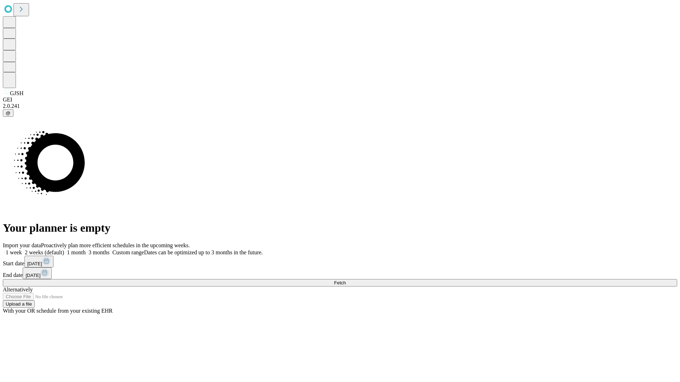  What do you see at coordinates (340, 262) in the screenshot?
I see `div: Start date` at bounding box center [340, 262].